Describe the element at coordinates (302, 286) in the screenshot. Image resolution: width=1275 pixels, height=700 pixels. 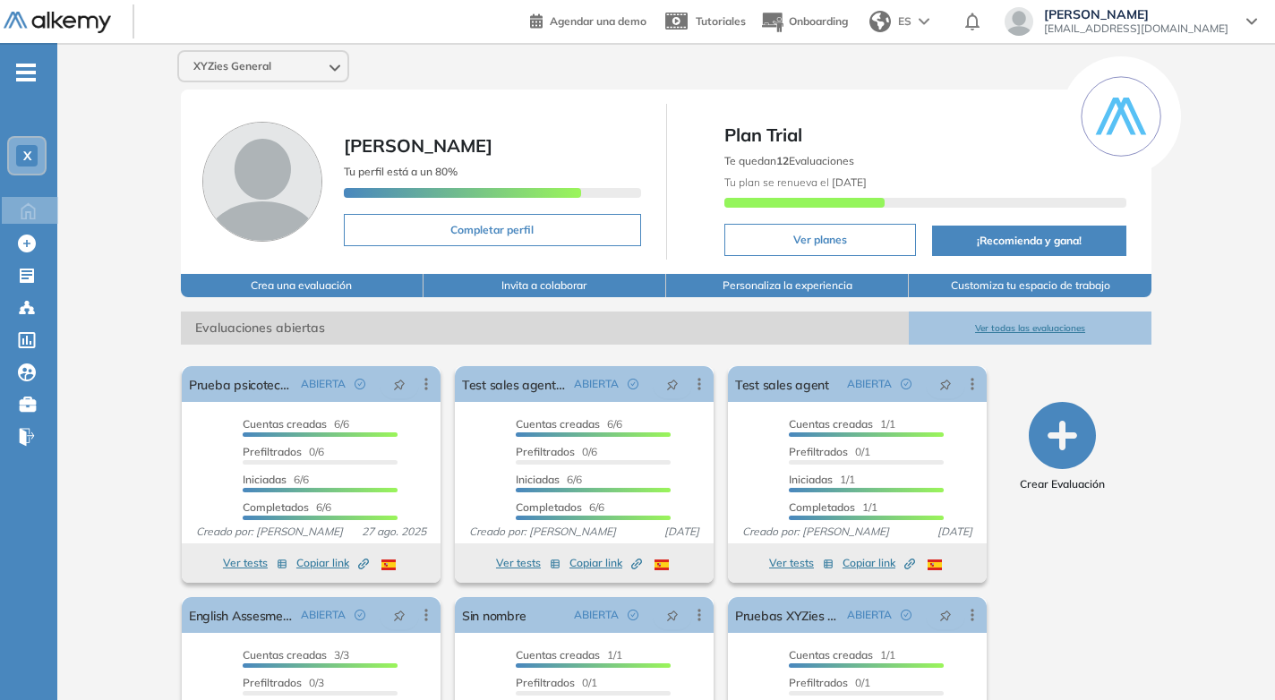
I see `button: Crea una evaluación` at that location.